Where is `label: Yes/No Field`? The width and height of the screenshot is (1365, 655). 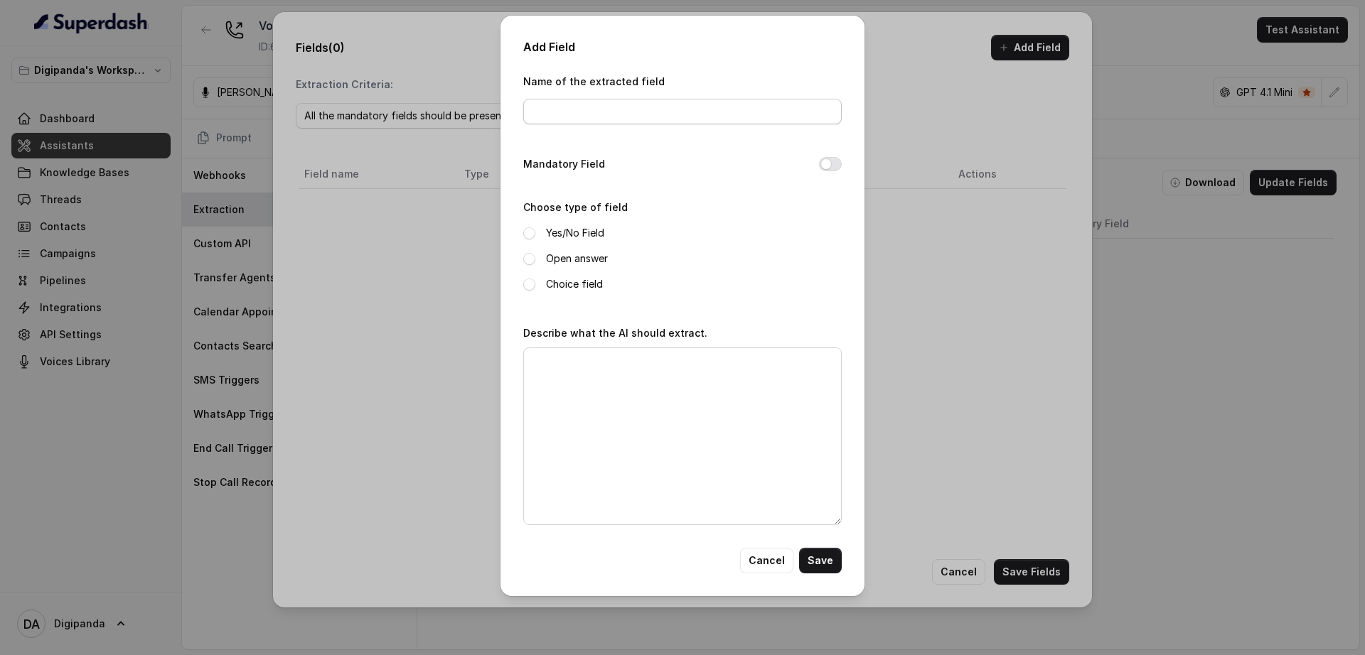
label: Yes/No Field is located at coordinates (575, 233).